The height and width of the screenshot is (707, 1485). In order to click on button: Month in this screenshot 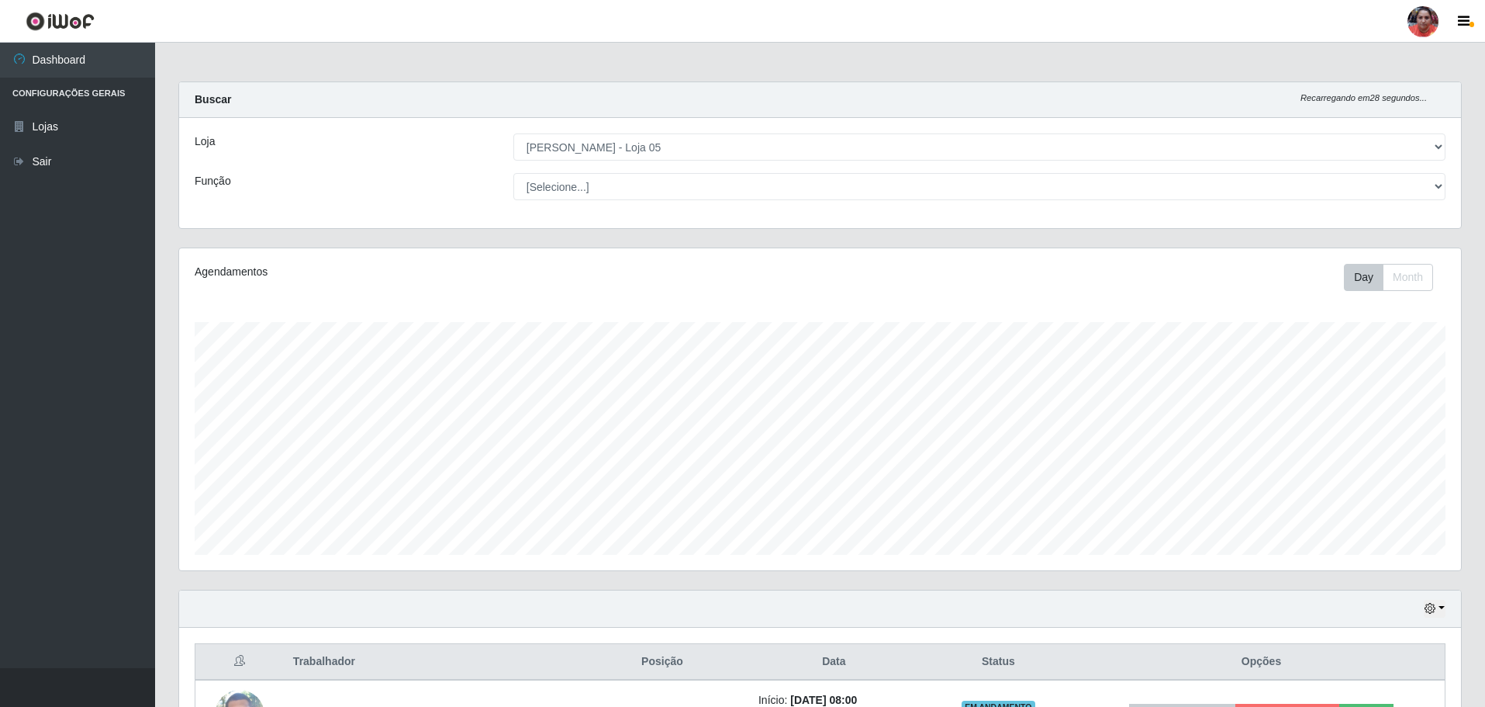, I will do `click(1408, 277)`.